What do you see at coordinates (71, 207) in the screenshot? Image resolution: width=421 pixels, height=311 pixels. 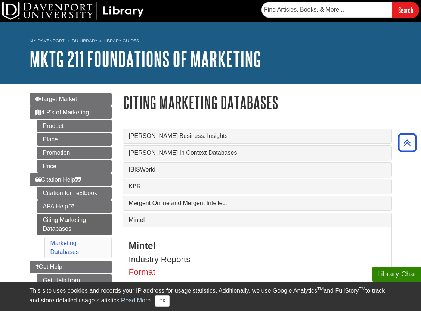 I see `i: This link opens in a new window` at bounding box center [71, 207].